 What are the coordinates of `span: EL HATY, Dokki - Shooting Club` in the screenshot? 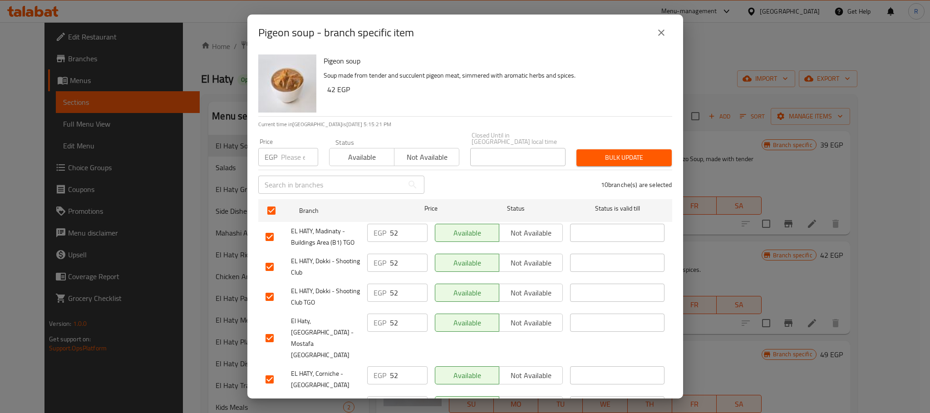 It's located at (325, 267).